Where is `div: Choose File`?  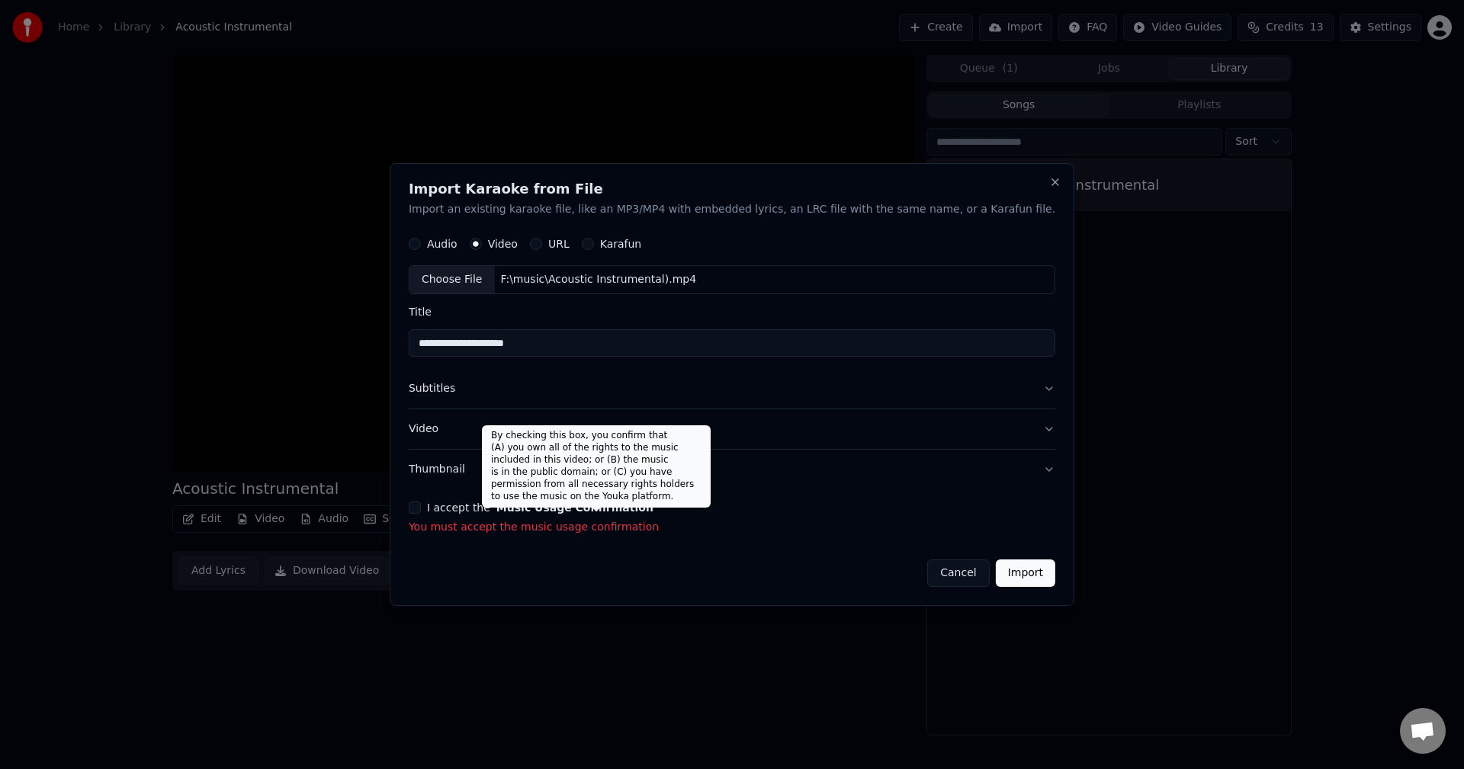
div: Choose File is located at coordinates (452, 281).